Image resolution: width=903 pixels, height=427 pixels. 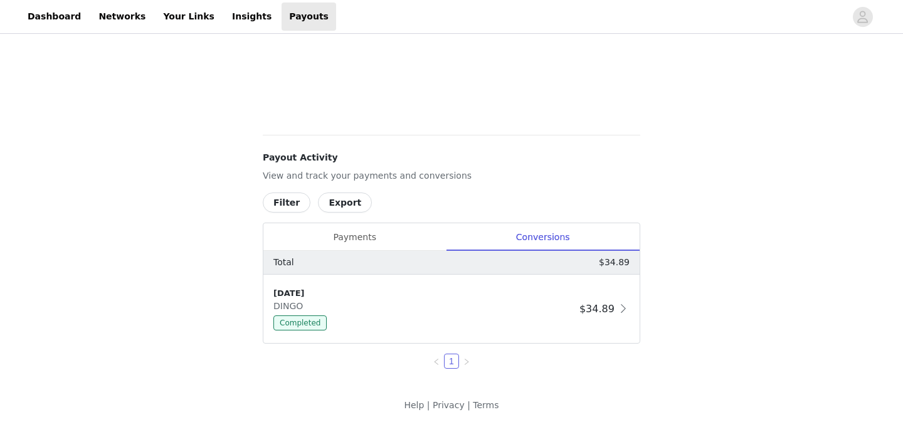 I want to click on a: Help, so click(x=414, y=405).